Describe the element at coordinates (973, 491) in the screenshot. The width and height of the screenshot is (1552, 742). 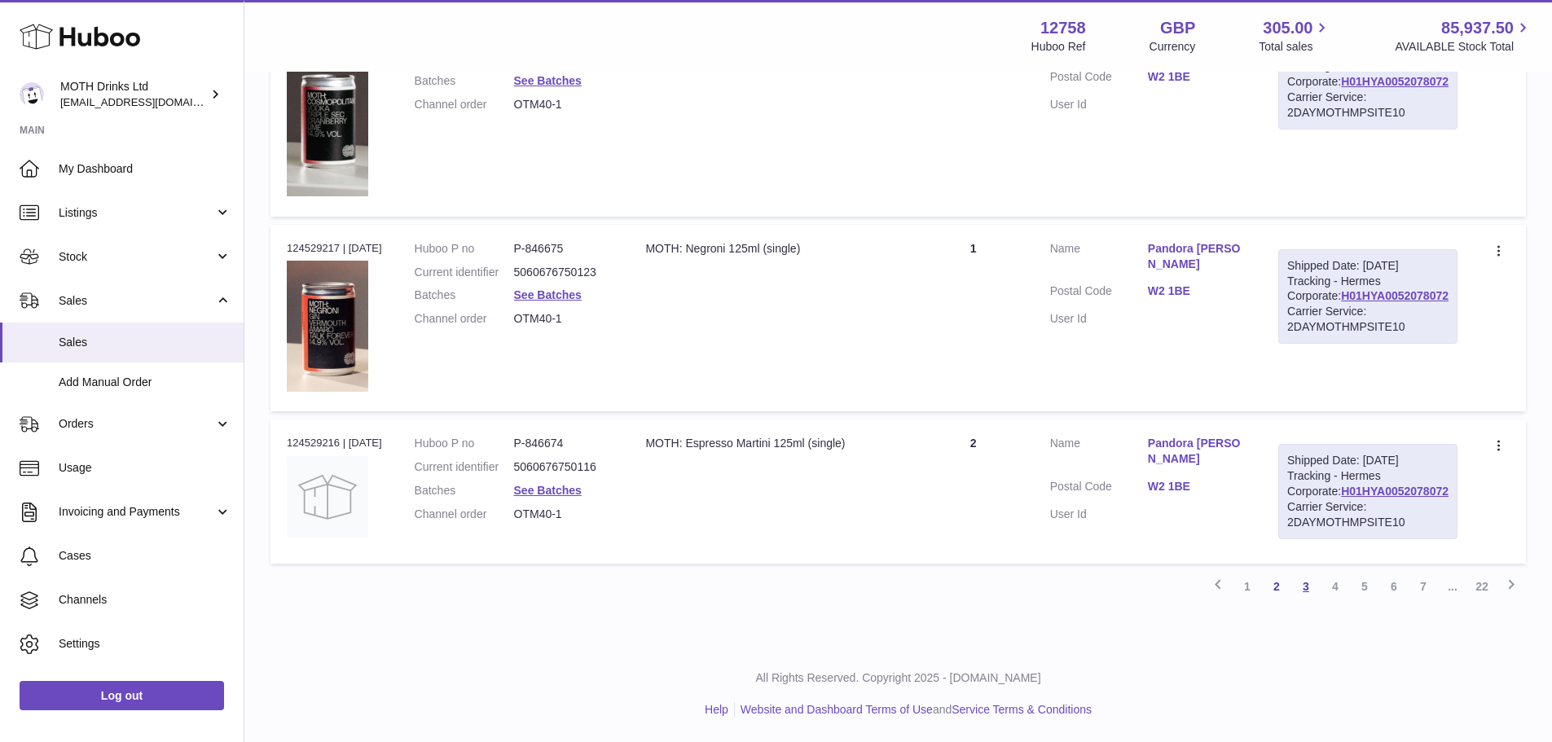
I see `td: 2` at that location.